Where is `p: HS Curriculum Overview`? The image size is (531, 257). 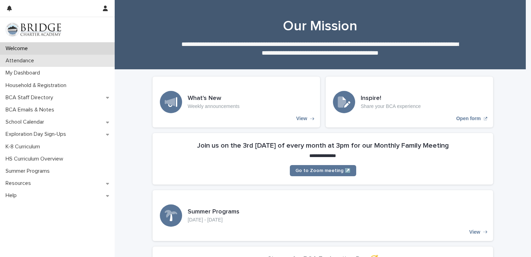 p: HS Curriculum Overview is located at coordinates (36, 159).